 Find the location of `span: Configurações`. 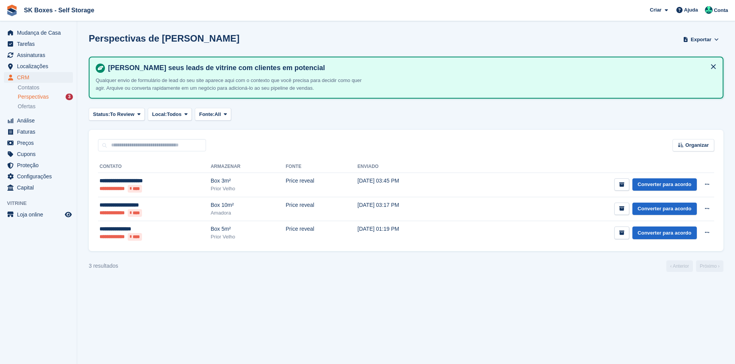

span: Configurações is located at coordinates (40, 177).